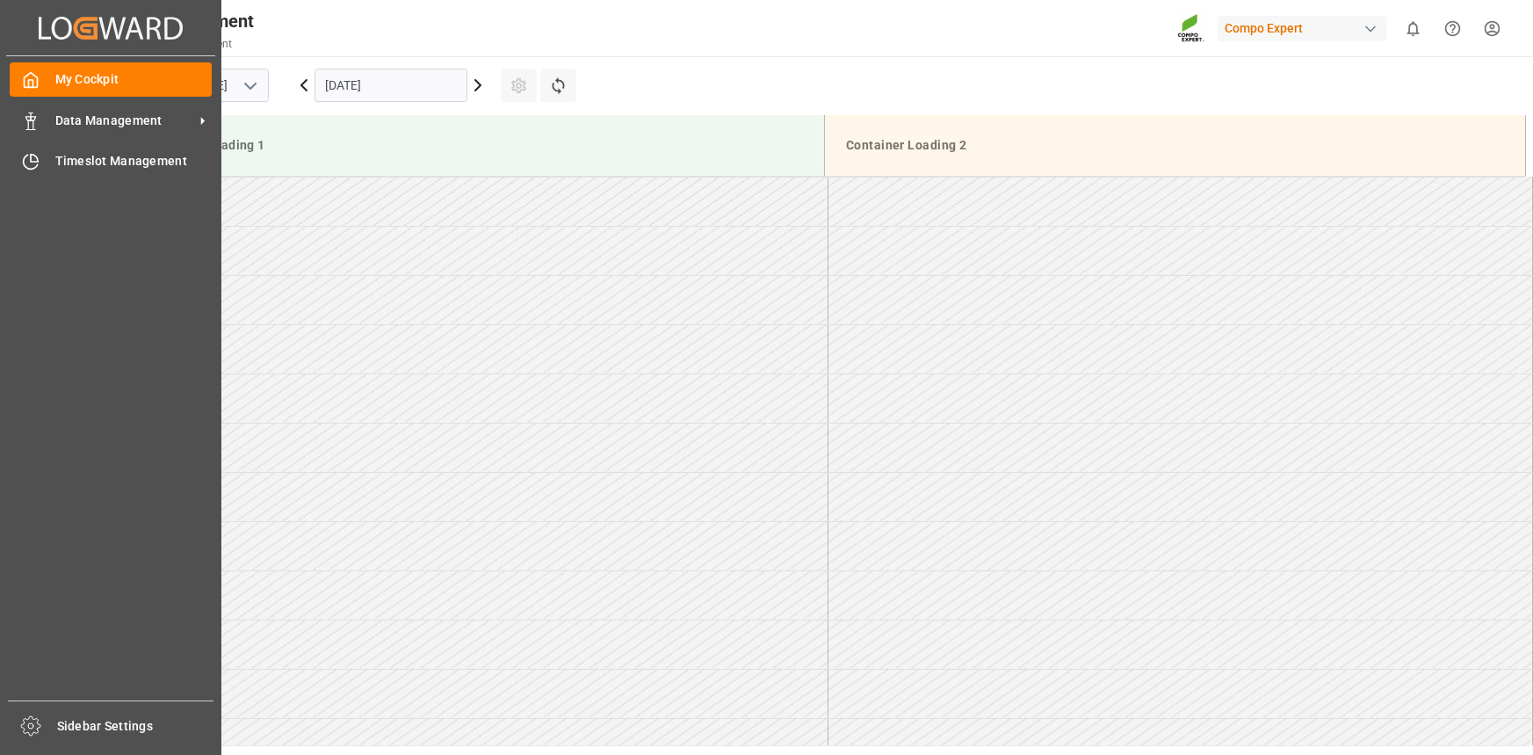 Image resolution: width=1533 pixels, height=755 pixels. Describe the element at coordinates (111, 79) in the screenshot. I see `a: My Cockpit` at that location.